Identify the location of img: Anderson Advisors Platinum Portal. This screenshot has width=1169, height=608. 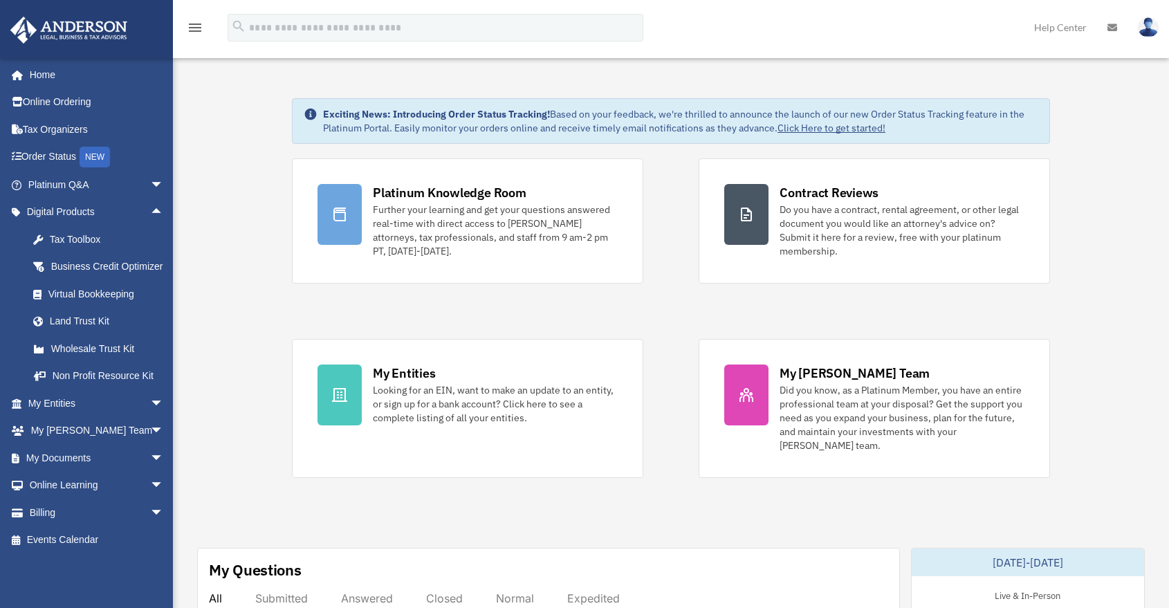
(68, 30).